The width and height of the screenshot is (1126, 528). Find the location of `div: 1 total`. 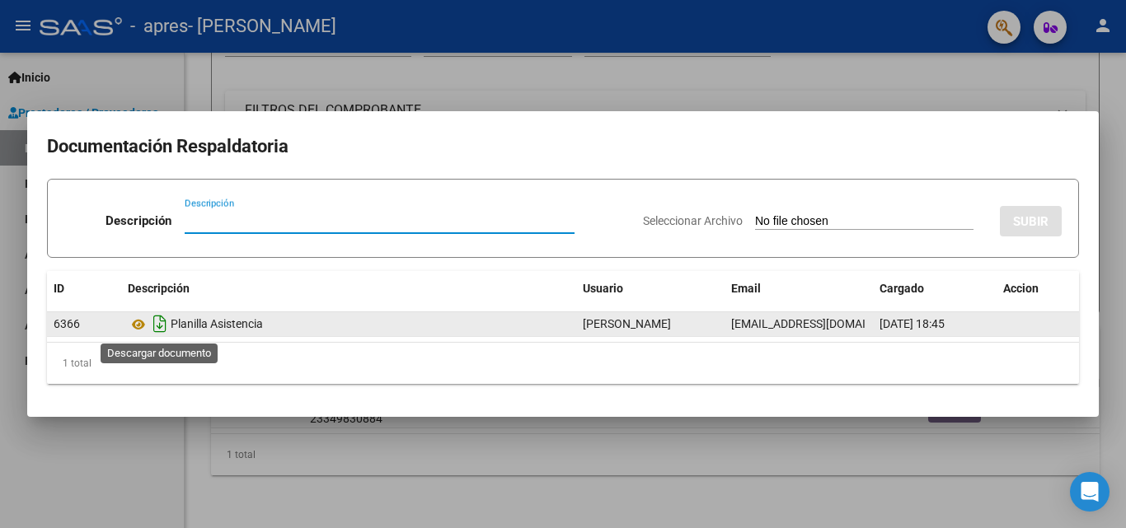

div: 1 total is located at coordinates (563, 363).